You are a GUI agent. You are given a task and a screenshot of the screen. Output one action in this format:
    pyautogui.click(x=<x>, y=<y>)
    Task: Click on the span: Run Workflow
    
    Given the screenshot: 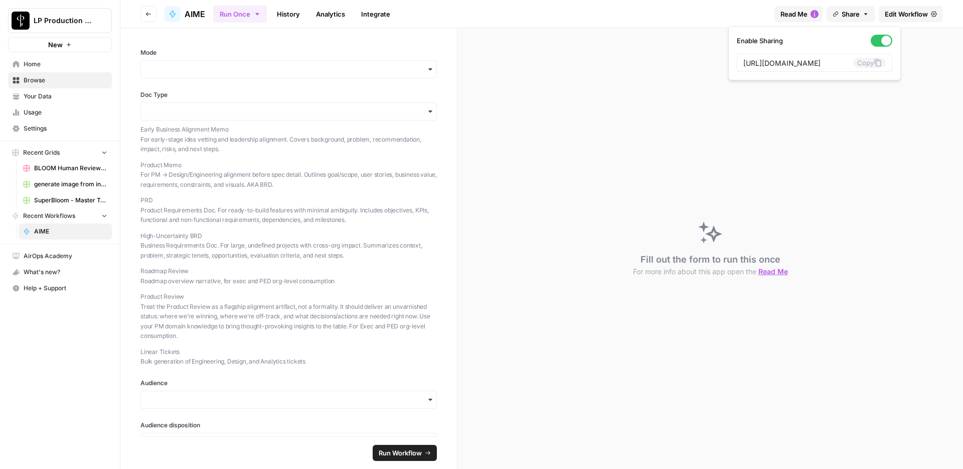 What is the action you would take?
    pyautogui.click(x=400, y=453)
    